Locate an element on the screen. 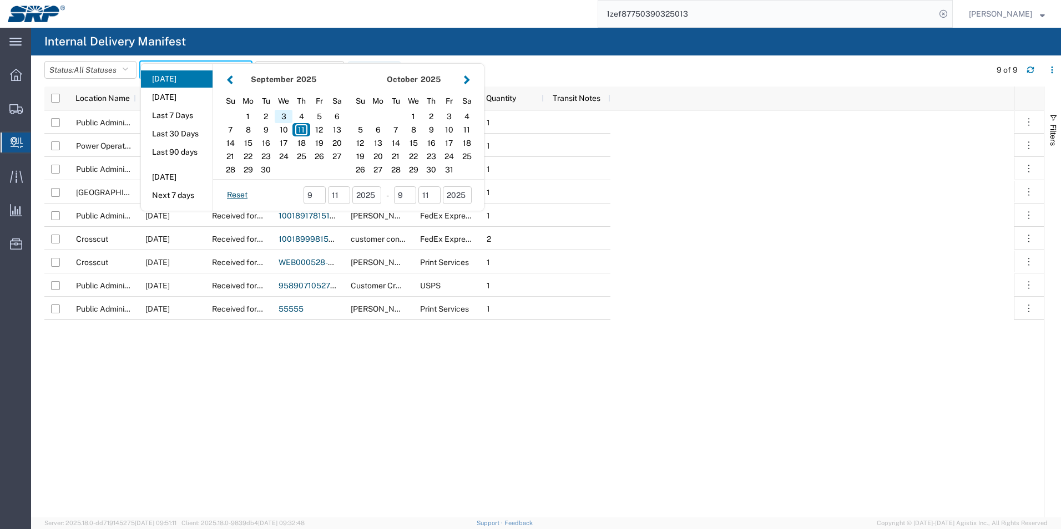 This screenshot has height=529, width=1061. input: mm is located at coordinates (405, 195).